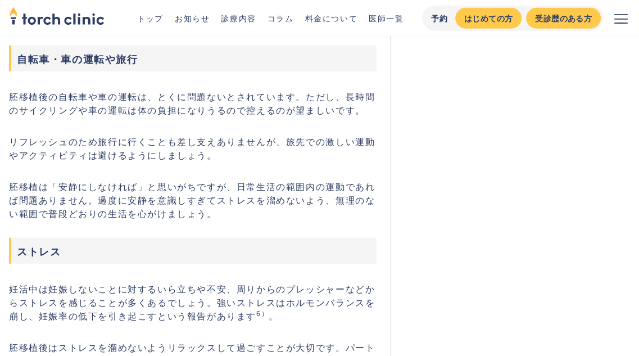 Image resolution: width=639 pixels, height=356 pixels. What do you see at coordinates (57, 16) in the screenshot?
I see `img: torch clinic` at bounding box center [57, 16].